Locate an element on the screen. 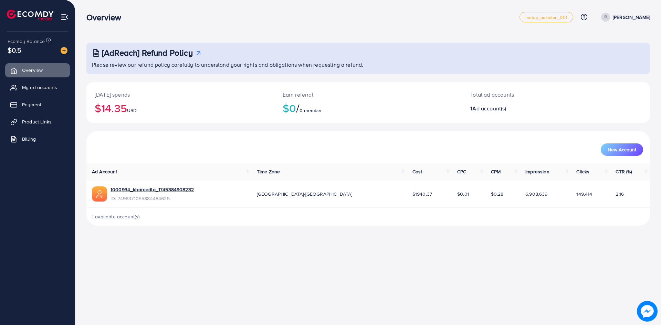  span: CPM is located at coordinates (496, 172).